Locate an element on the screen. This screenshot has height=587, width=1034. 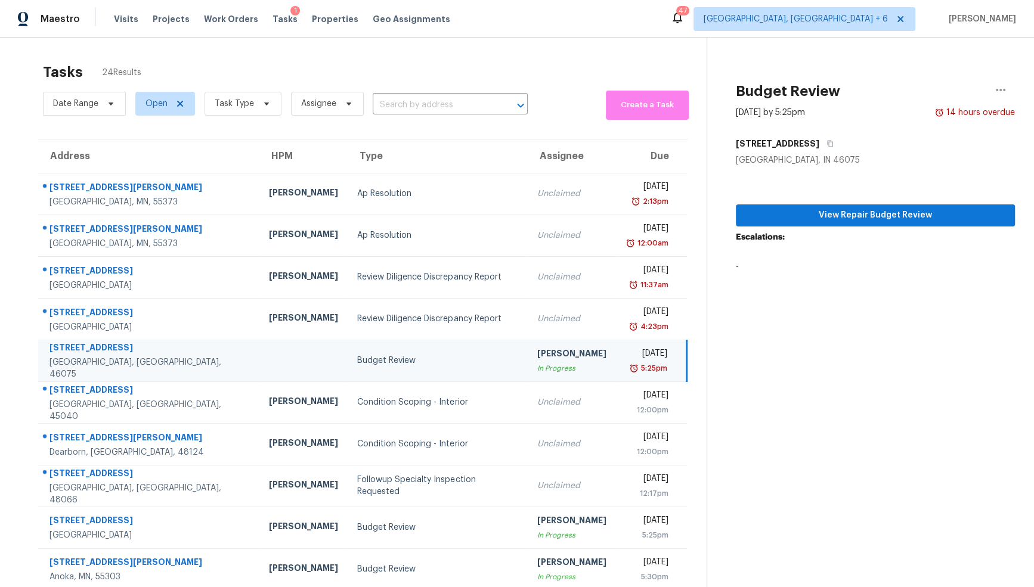
span: Work Orders is located at coordinates (231, 19).